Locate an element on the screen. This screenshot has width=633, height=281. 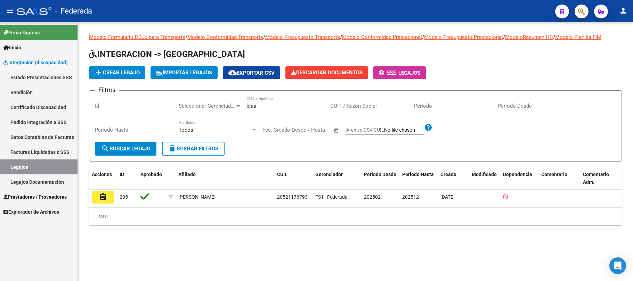
datatable-header-cell: Gerenciador is located at coordinates (337, 179).